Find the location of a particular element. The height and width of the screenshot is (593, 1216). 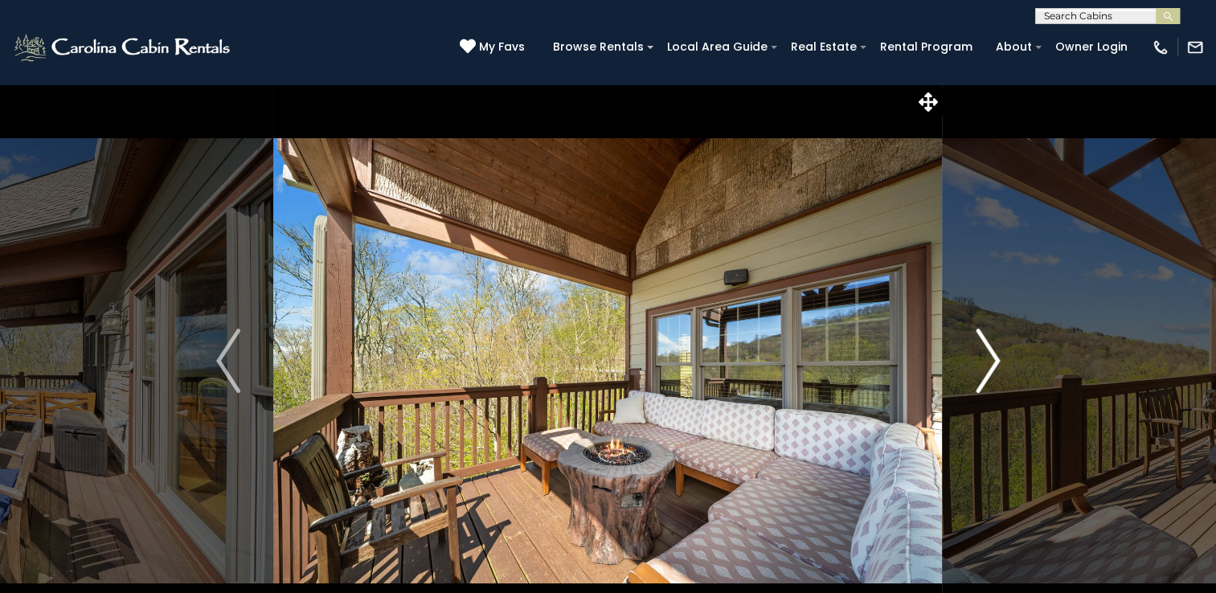

a: Real Estate is located at coordinates (824, 47).